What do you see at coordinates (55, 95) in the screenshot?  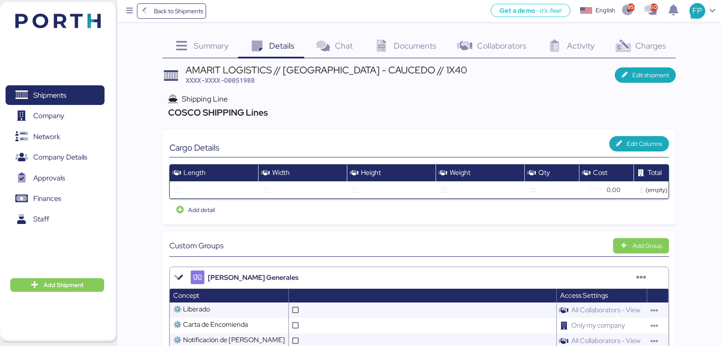 I see `a: Shipments` at bounding box center [55, 95].